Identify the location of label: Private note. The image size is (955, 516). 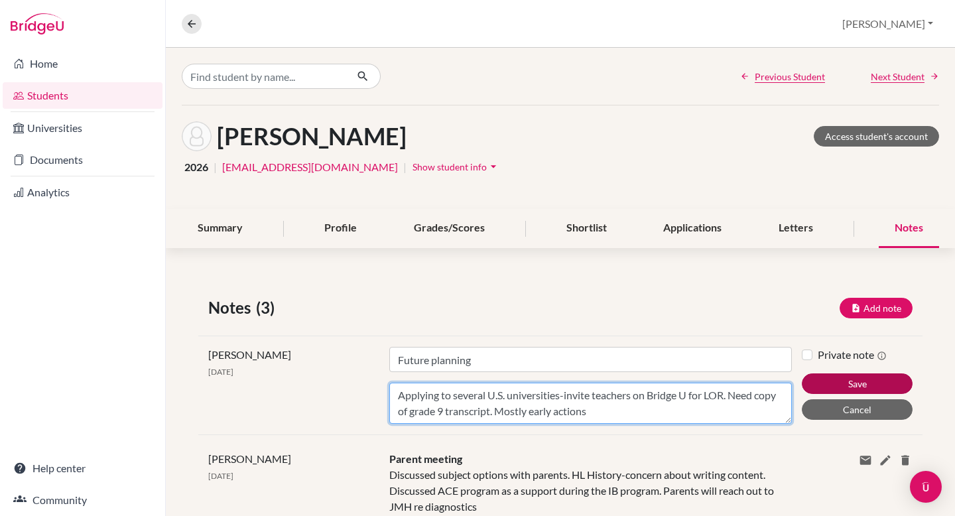
(852, 355).